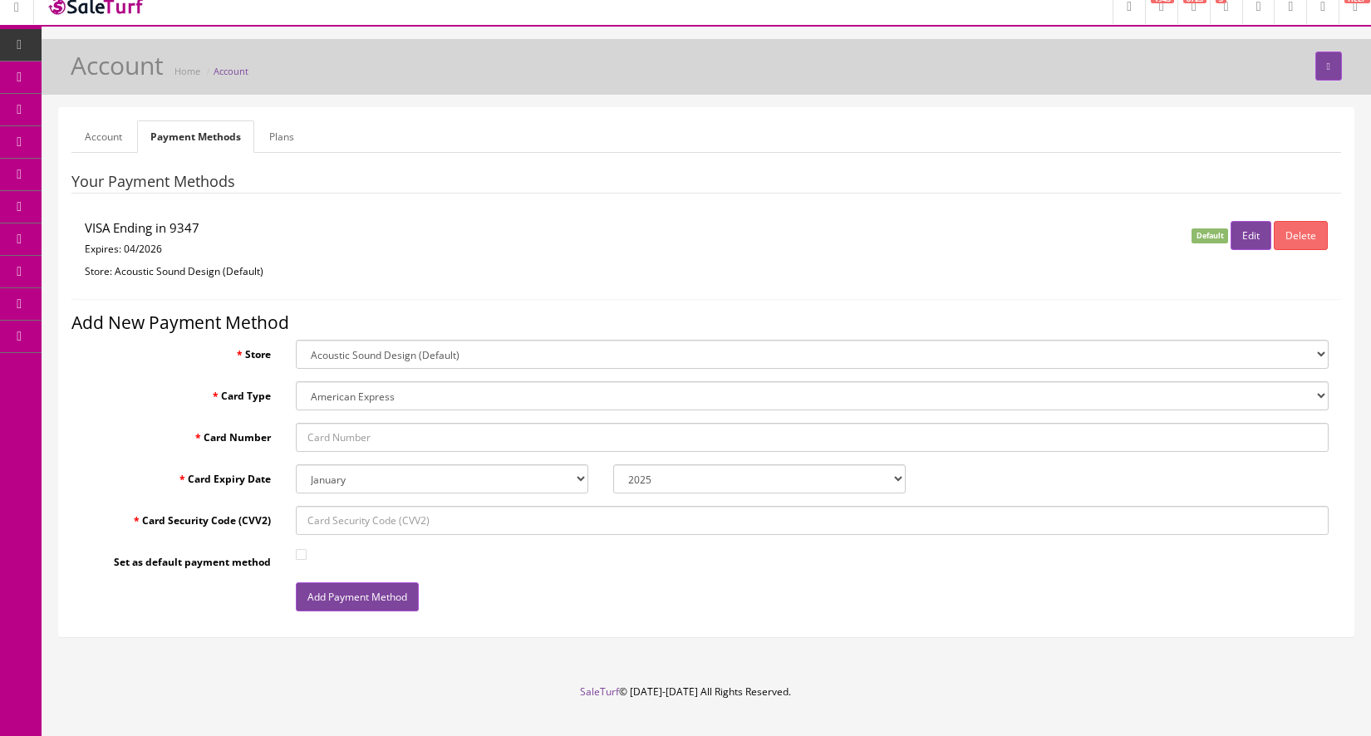 This screenshot has width=1371, height=736. I want to click on label: Card Expiry Date, so click(177, 475).